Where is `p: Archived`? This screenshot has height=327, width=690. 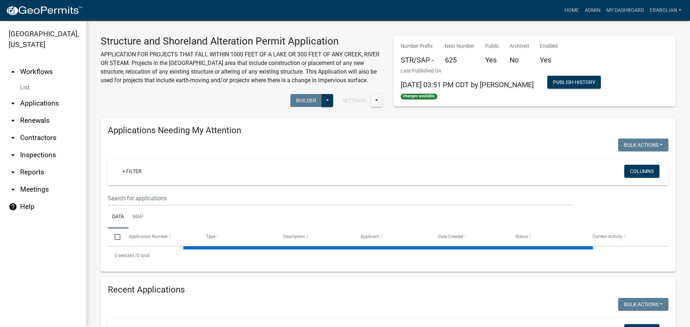 p: Archived is located at coordinates (519, 46).